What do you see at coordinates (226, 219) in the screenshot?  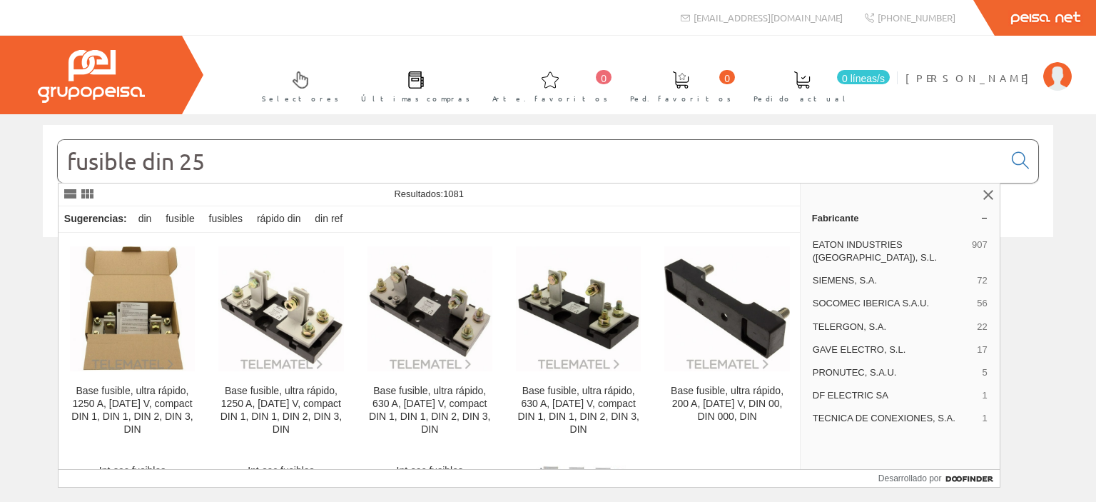 I see `div: fusibles` at bounding box center [226, 219].